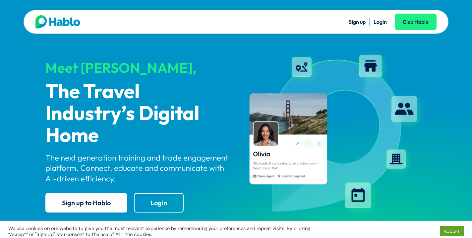 This screenshot has height=238, width=472. I want to click on a: Sign up to Hablo, so click(86, 203).